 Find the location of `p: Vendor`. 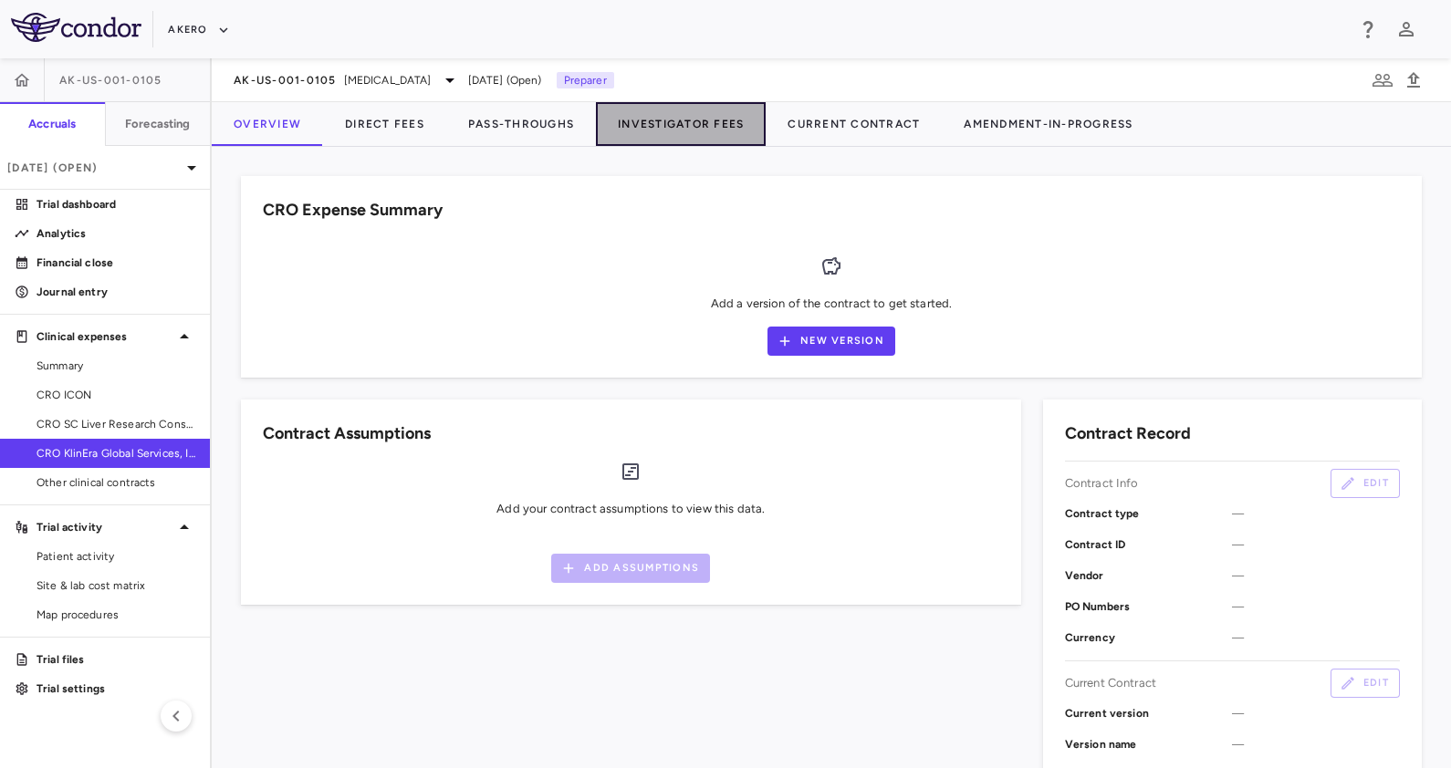

p: Vendor is located at coordinates (1149, 576).